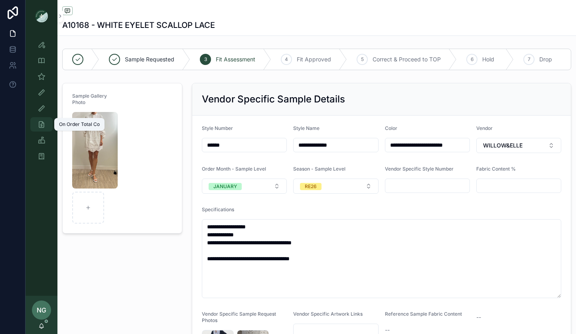 The width and height of the screenshot is (576, 334). Describe the element at coordinates (239, 317) in the screenshot. I see `span: Vendor Specific Sample Request Photos` at that location.